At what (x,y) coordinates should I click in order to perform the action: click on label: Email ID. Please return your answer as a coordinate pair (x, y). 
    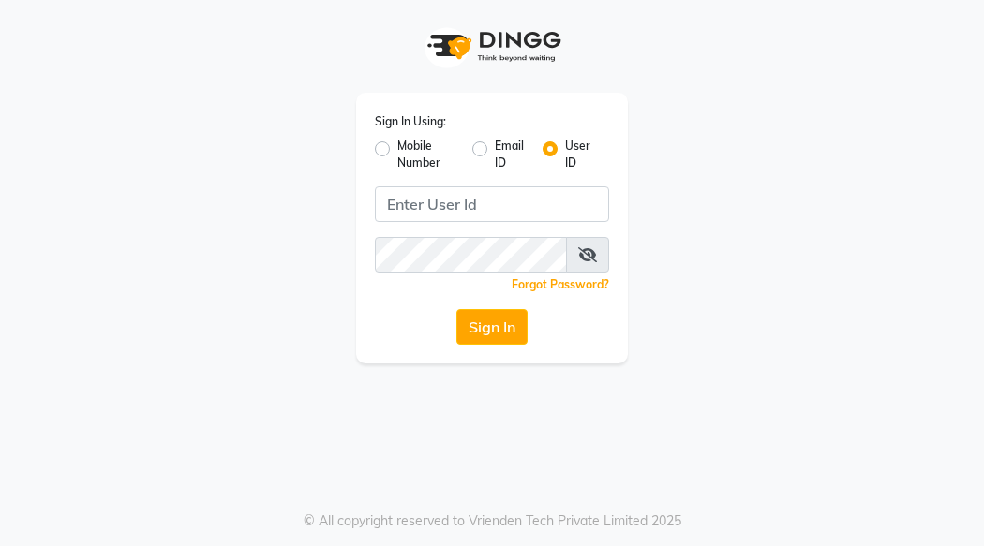
    Looking at the image, I should click on (511, 155).